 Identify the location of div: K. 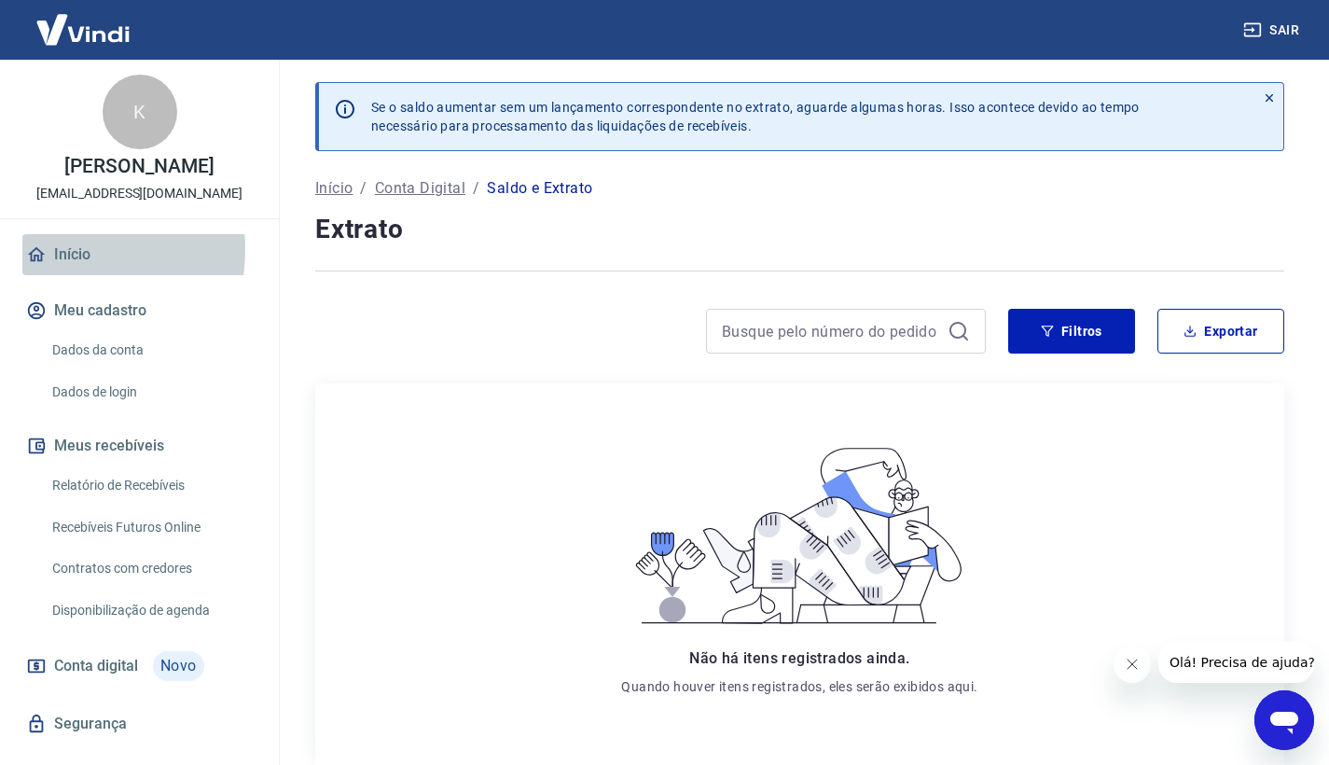
(140, 112).